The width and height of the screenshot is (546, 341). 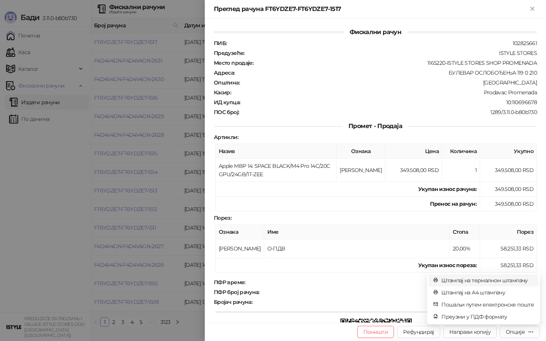 I want to click on button: Рефундирај, so click(x=418, y=332).